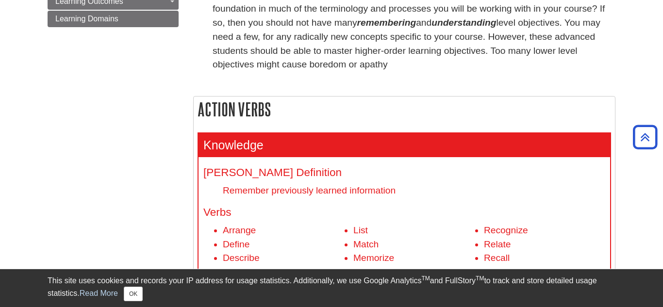  What do you see at coordinates (464, 22) in the screenshot?
I see `em: understanding` at bounding box center [464, 22].